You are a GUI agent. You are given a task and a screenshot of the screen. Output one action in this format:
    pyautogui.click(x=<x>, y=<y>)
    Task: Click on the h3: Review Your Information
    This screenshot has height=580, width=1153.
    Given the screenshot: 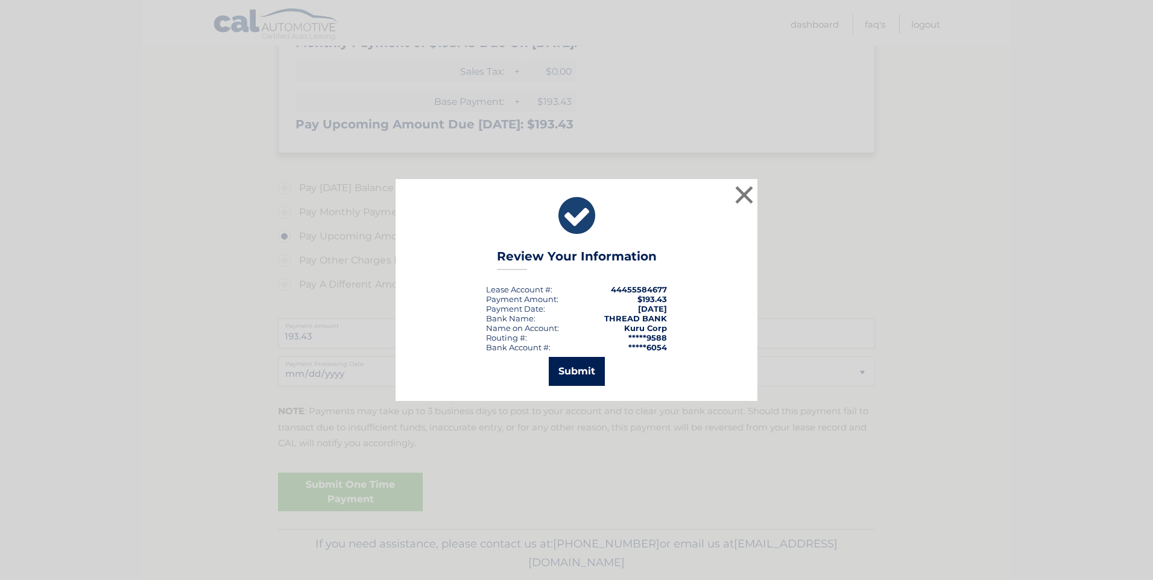 What is the action you would take?
    pyautogui.click(x=576, y=259)
    